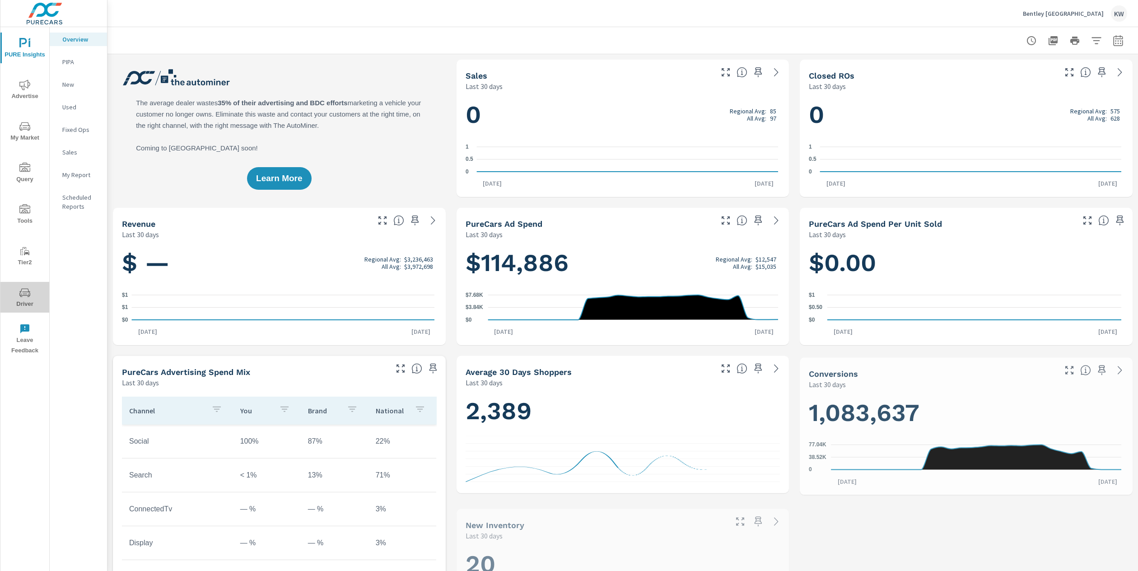 Image resolution: width=1138 pixels, height=571 pixels. I want to click on p: 85, so click(773, 111).